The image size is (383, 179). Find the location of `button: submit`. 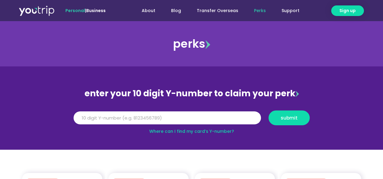

button: submit is located at coordinates (289, 118).